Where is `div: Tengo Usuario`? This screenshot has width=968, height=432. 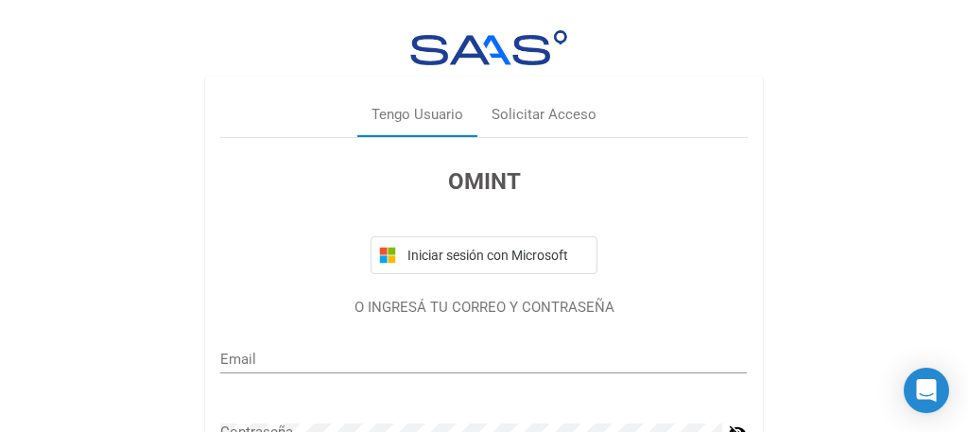 div: Tengo Usuario is located at coordinates (417, 114).